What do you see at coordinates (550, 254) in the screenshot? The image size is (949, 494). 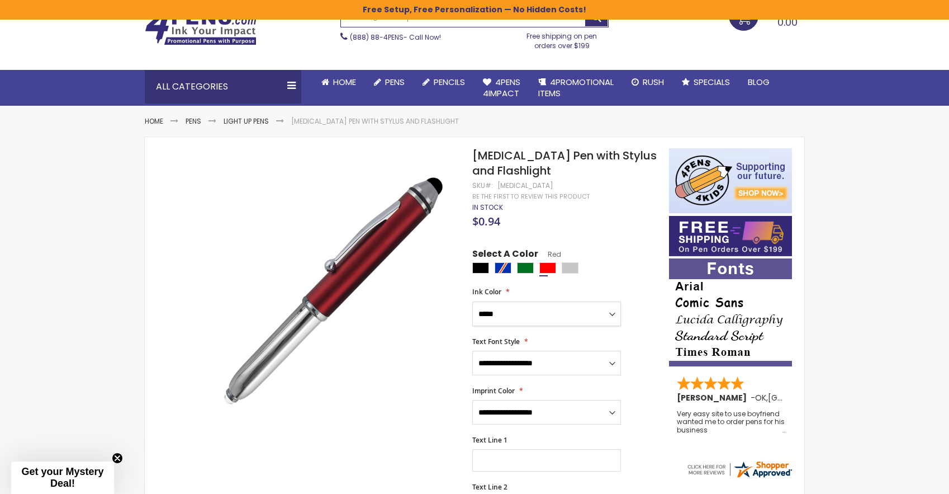 I see `span: Red` at bounding box center [550, 254].